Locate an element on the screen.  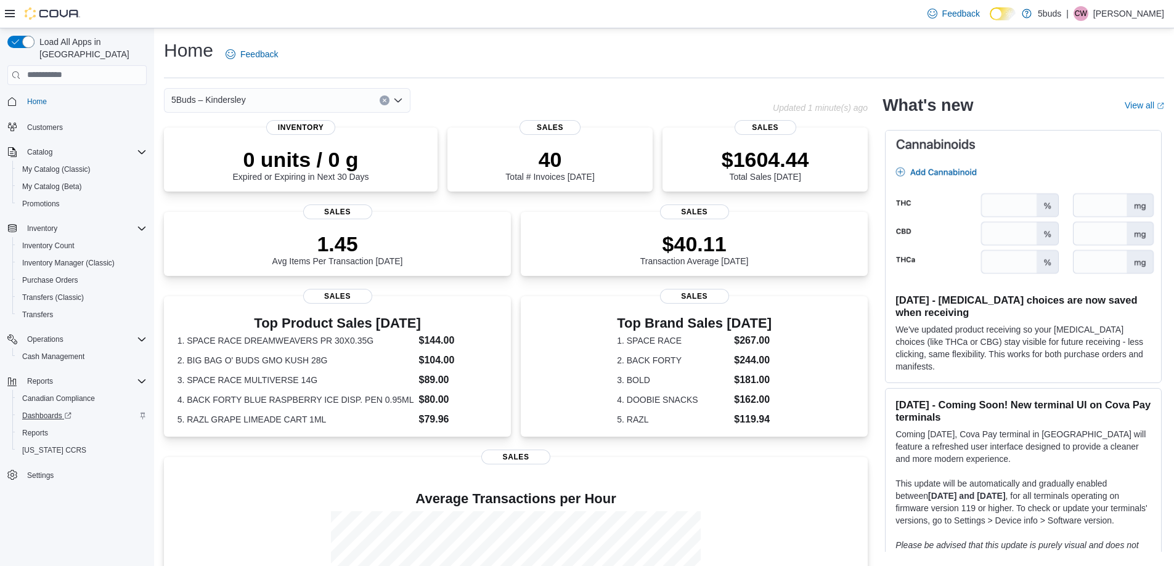
a: My Catalog (Classic) is located at coordinates (56, 169).